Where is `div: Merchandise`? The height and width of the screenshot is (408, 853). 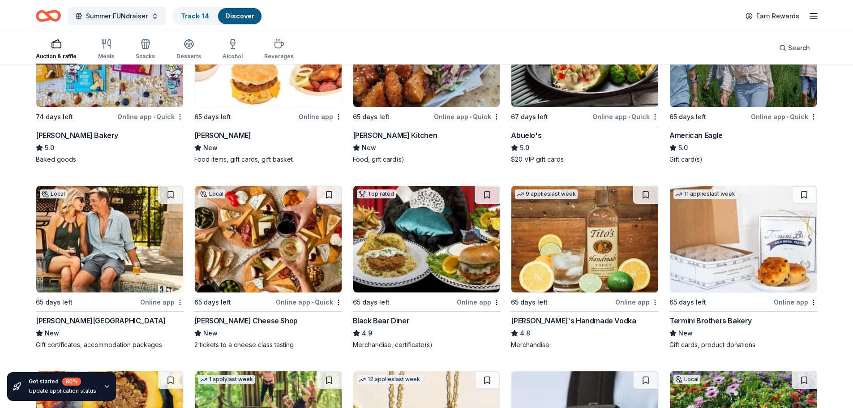 div: Merchandise is located at coordinates (585, 345).